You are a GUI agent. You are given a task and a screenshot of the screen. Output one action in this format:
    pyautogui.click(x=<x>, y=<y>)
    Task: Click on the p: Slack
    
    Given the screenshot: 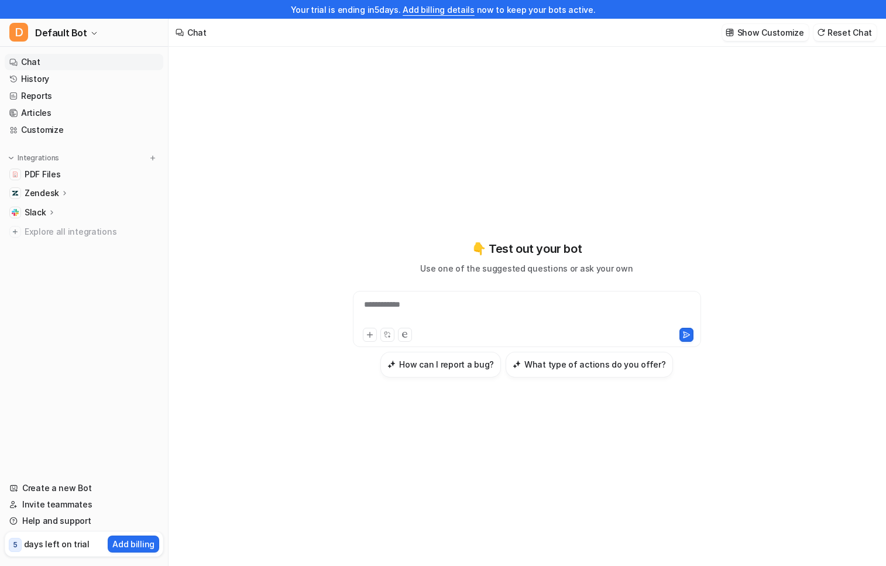 What is the action you would take?
    pyautogui.click(x=35, y=212)
    